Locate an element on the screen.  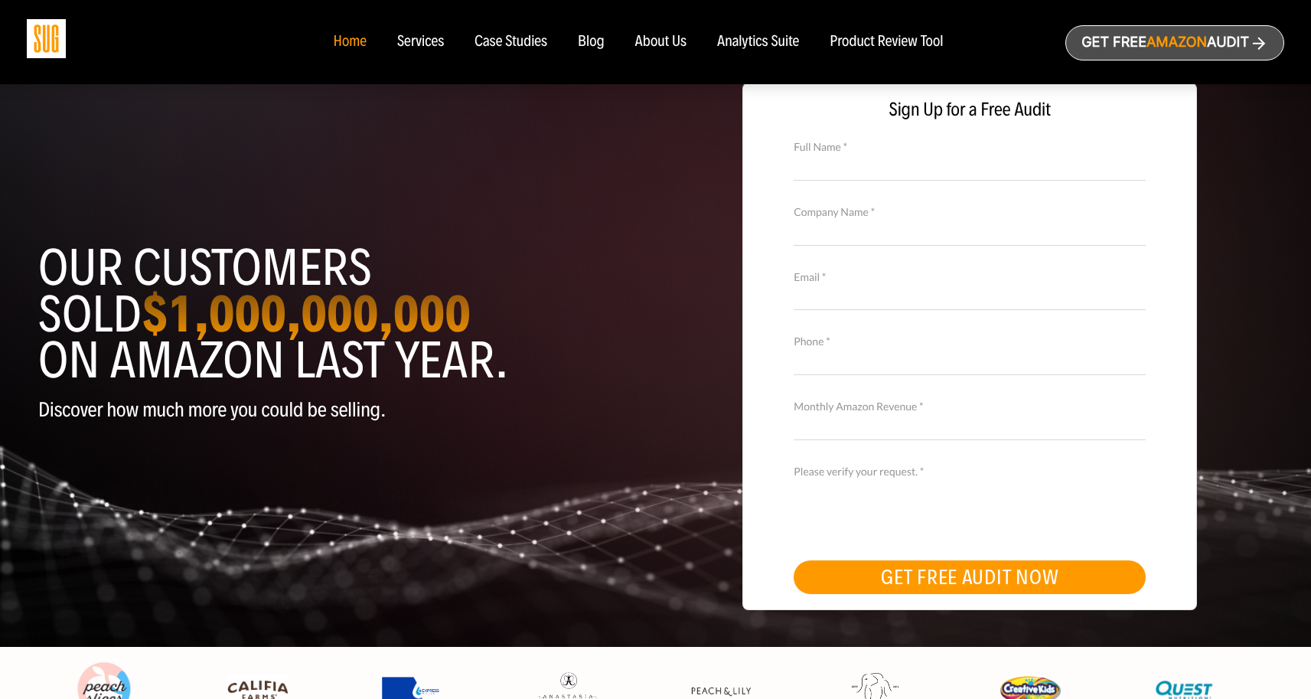
input: Monthly Amazon Revenue * is located at coordinates (970, 426).